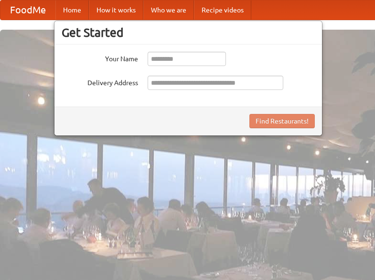 The height and width of the screenshot is (280, 375). Describe the element at coordinates (282, 121) in the screenshot. I see `button: Find Restaurants!` at that location.